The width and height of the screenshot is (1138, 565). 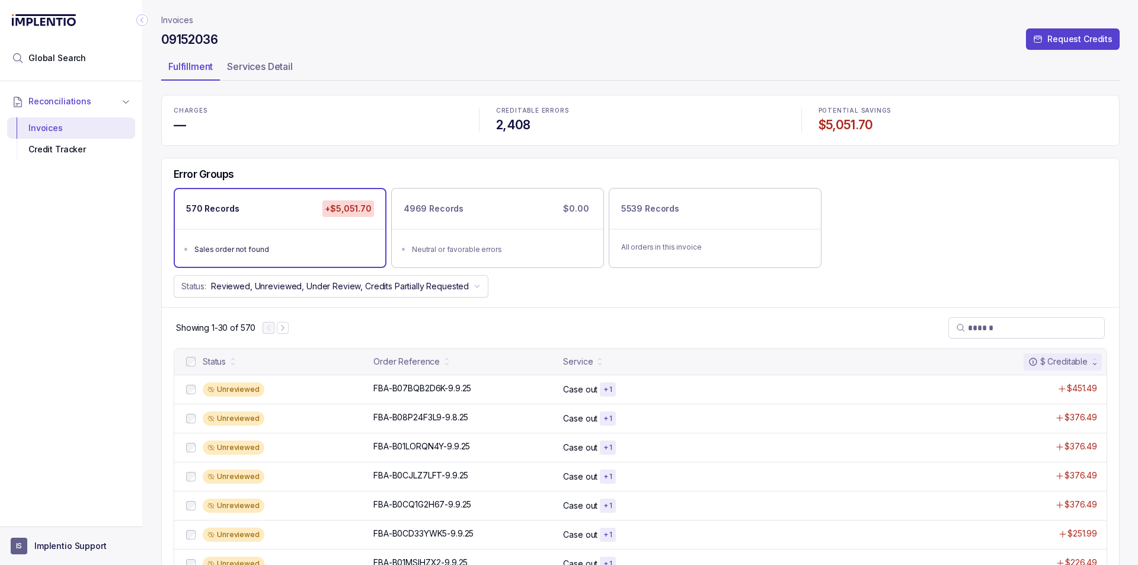 I want to click on li: Tab Services Detail, so click(x=260, y=69).